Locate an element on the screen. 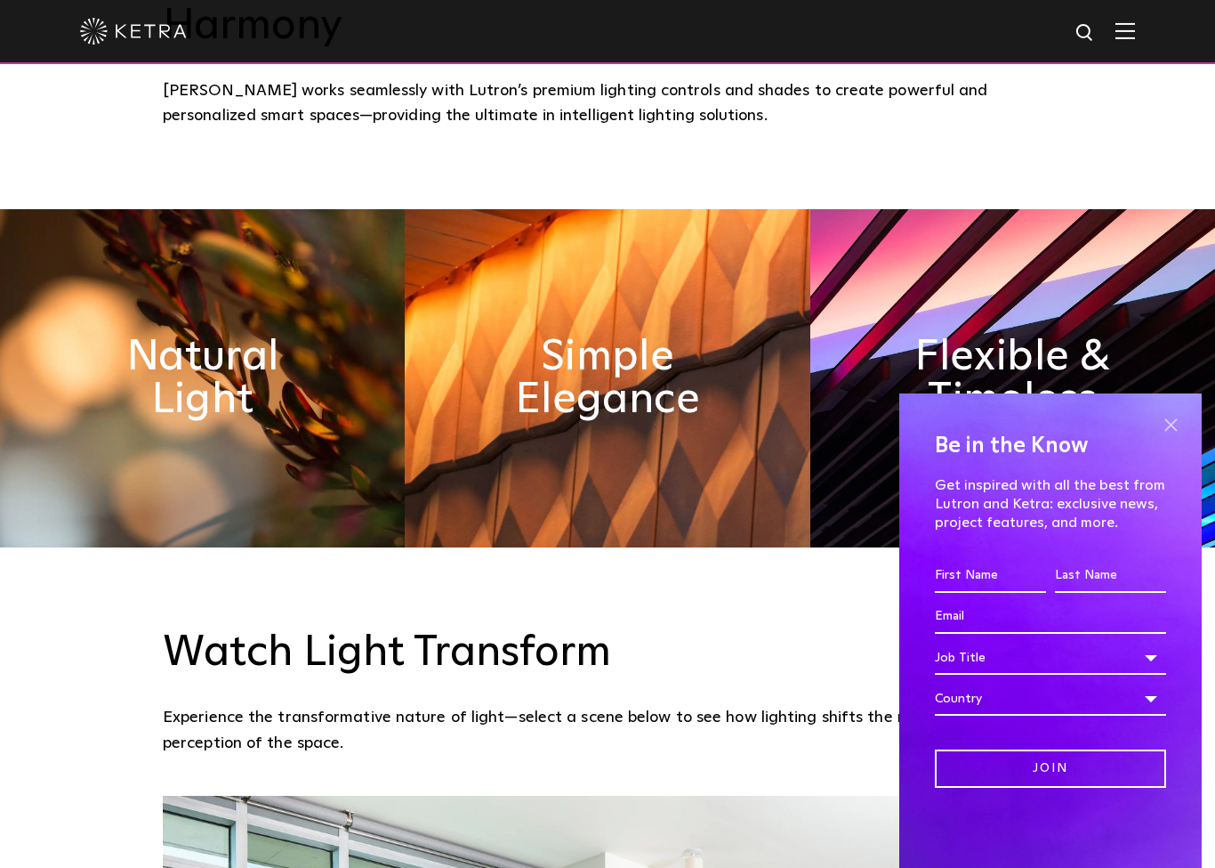 The width and height of the screenshot is (1215, 868). h4: Be in the Know is located at coordinates (1051, 446).